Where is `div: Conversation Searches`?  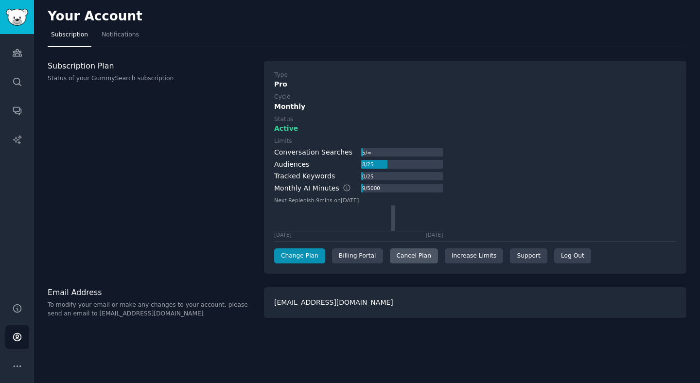
div: Conversation Searches is located at coordinates (313, 152).